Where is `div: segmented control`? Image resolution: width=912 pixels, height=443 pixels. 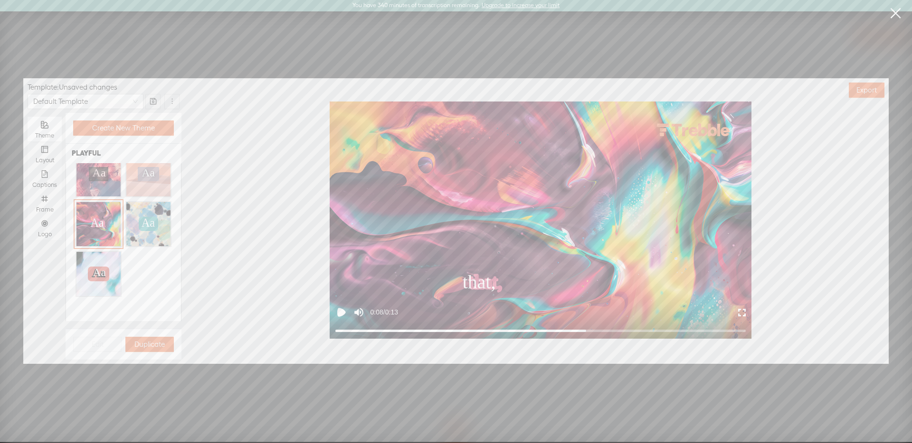
div: segmented control is located at coordinates (45, 179).